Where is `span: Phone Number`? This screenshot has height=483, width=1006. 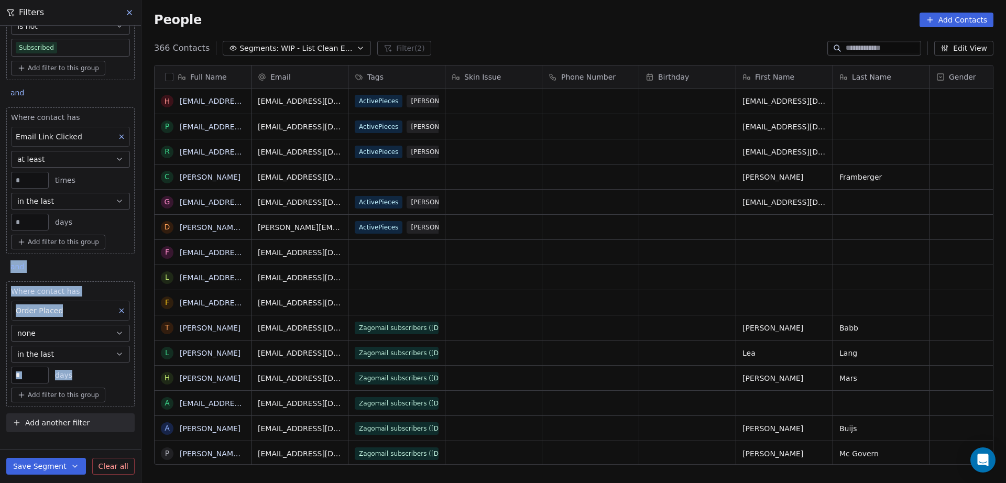
span: Phone Number is located at coordinates (589, 77).